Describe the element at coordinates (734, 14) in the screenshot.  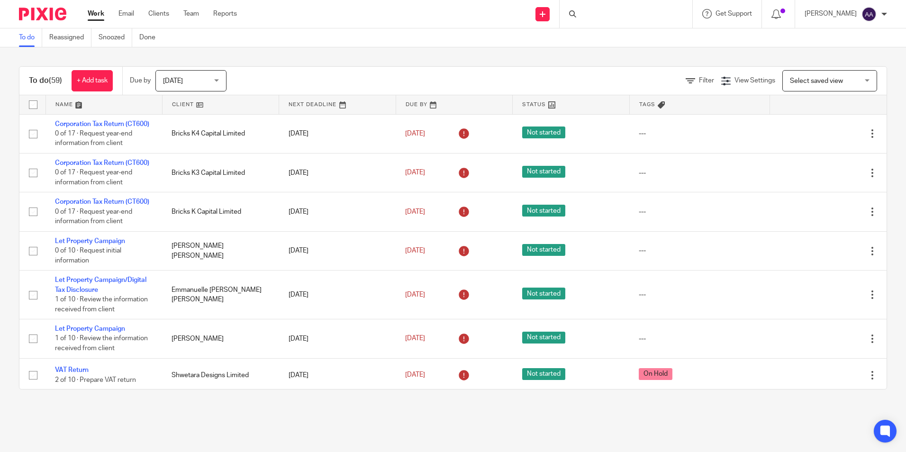
I see `span: Get Support` at that location.